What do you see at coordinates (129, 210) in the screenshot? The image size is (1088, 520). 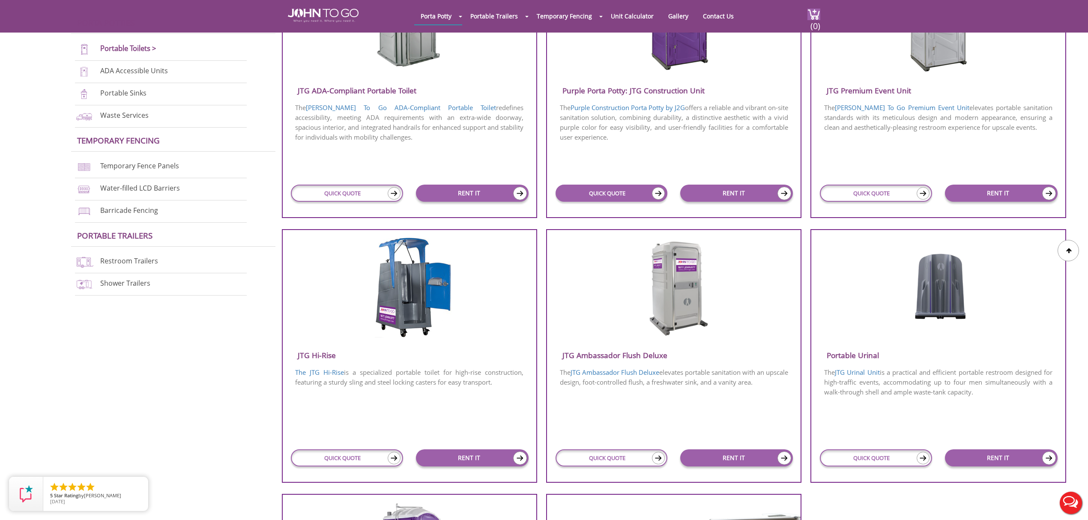 I see `a: Barricade Fencing` at bounding box center [129, 210].